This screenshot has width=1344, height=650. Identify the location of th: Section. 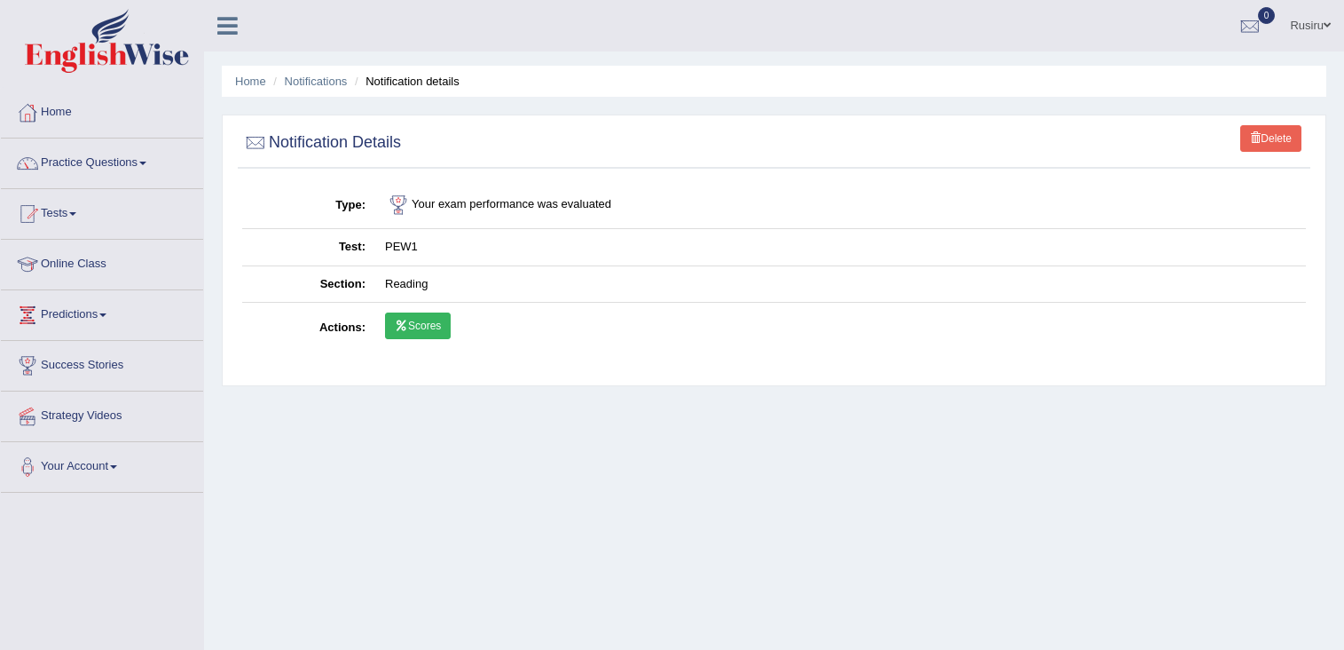
(309, 284).